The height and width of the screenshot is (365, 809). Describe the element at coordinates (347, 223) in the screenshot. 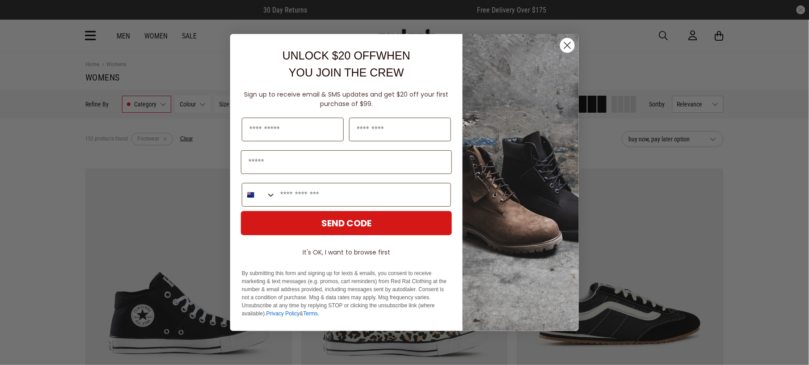

I see `button: SEND CODE` at that location.